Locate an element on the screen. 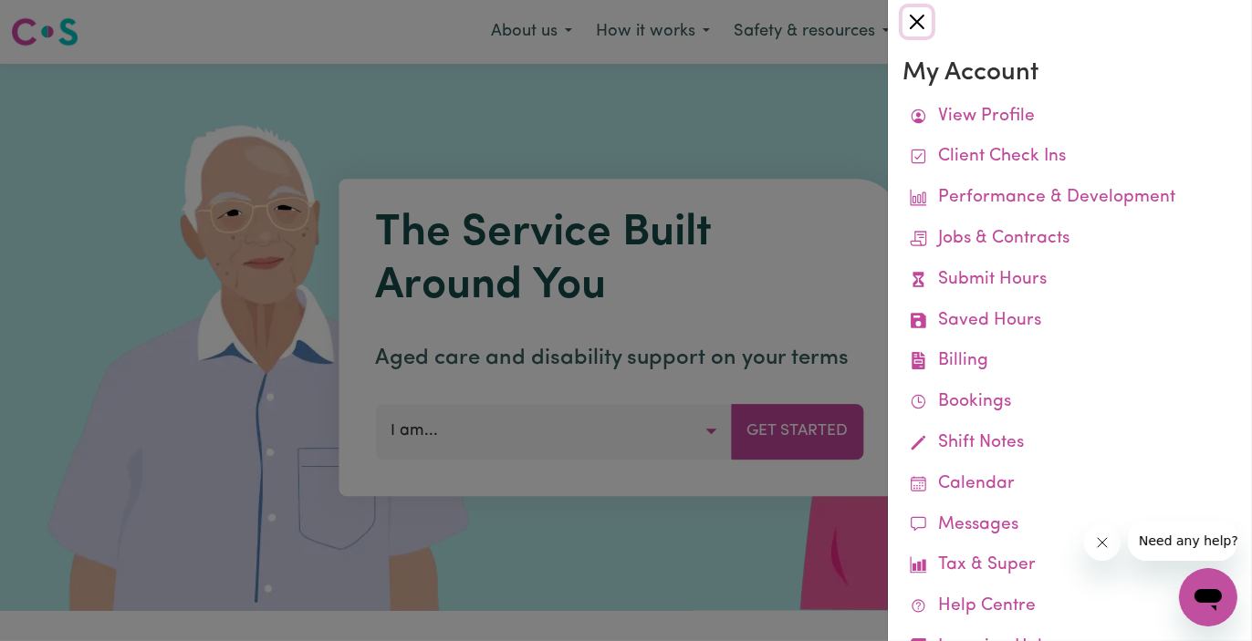  a: Submit Hours is located at coordinates (1069, 280).